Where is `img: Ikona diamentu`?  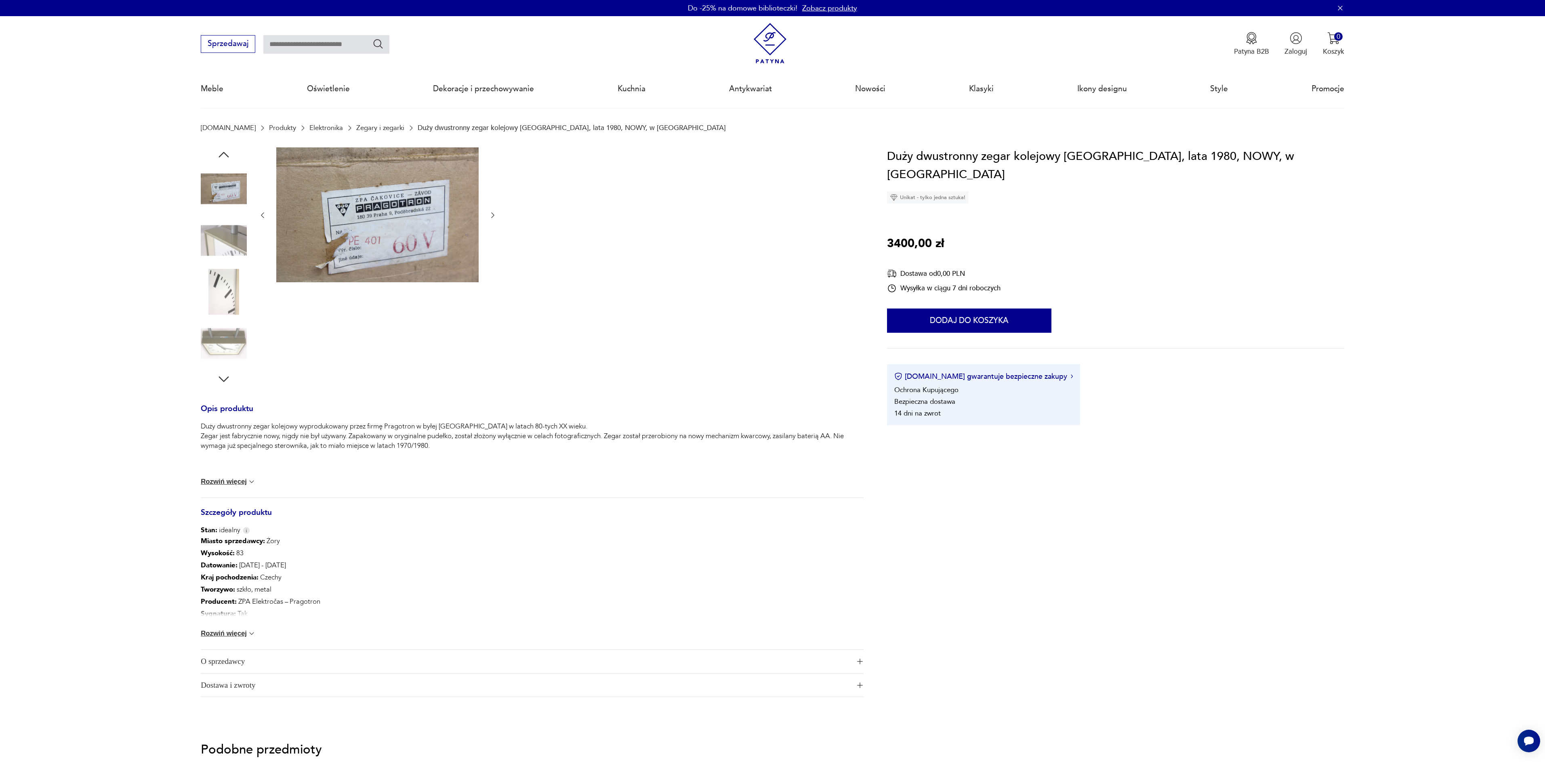
img: Ikona diamentu is located at coordinates (894, 197).